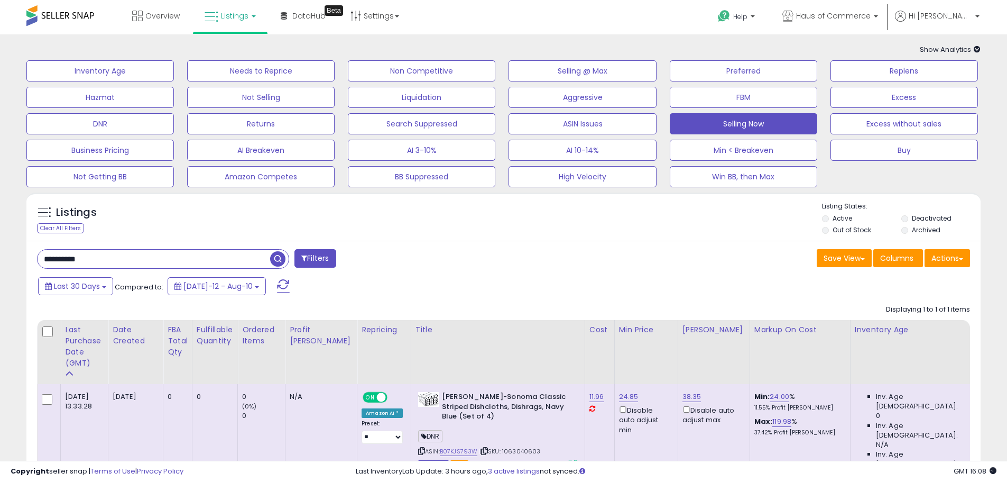 This screenshot has height=482, width=1007. Describe the element at coordinates (763, 421) in the screenshot. I see `b: Max:` at that location.